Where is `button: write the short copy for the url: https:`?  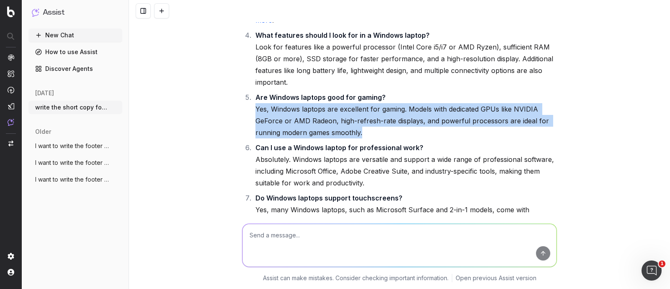 button: write the short copy for the url: https: is located at coordinates (75, 107).